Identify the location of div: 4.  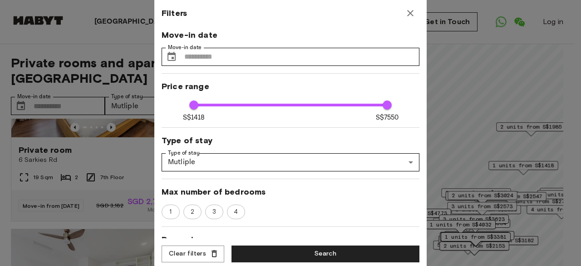
(236, 211).